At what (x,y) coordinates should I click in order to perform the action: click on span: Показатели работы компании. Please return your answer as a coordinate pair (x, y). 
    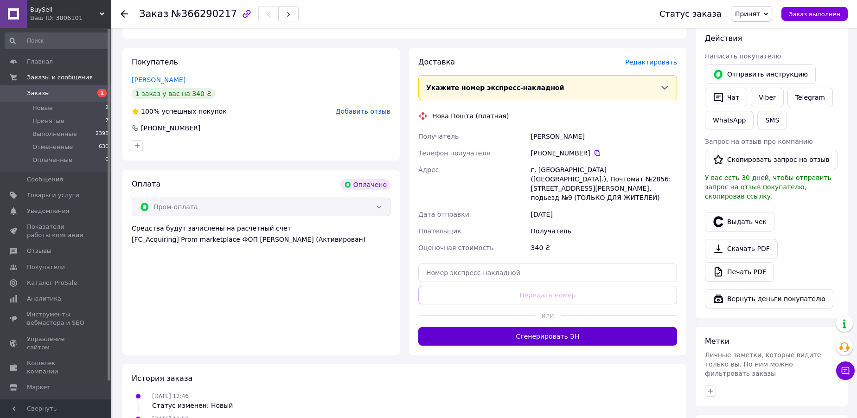
    Looking at the image, I should click on (56, 231).